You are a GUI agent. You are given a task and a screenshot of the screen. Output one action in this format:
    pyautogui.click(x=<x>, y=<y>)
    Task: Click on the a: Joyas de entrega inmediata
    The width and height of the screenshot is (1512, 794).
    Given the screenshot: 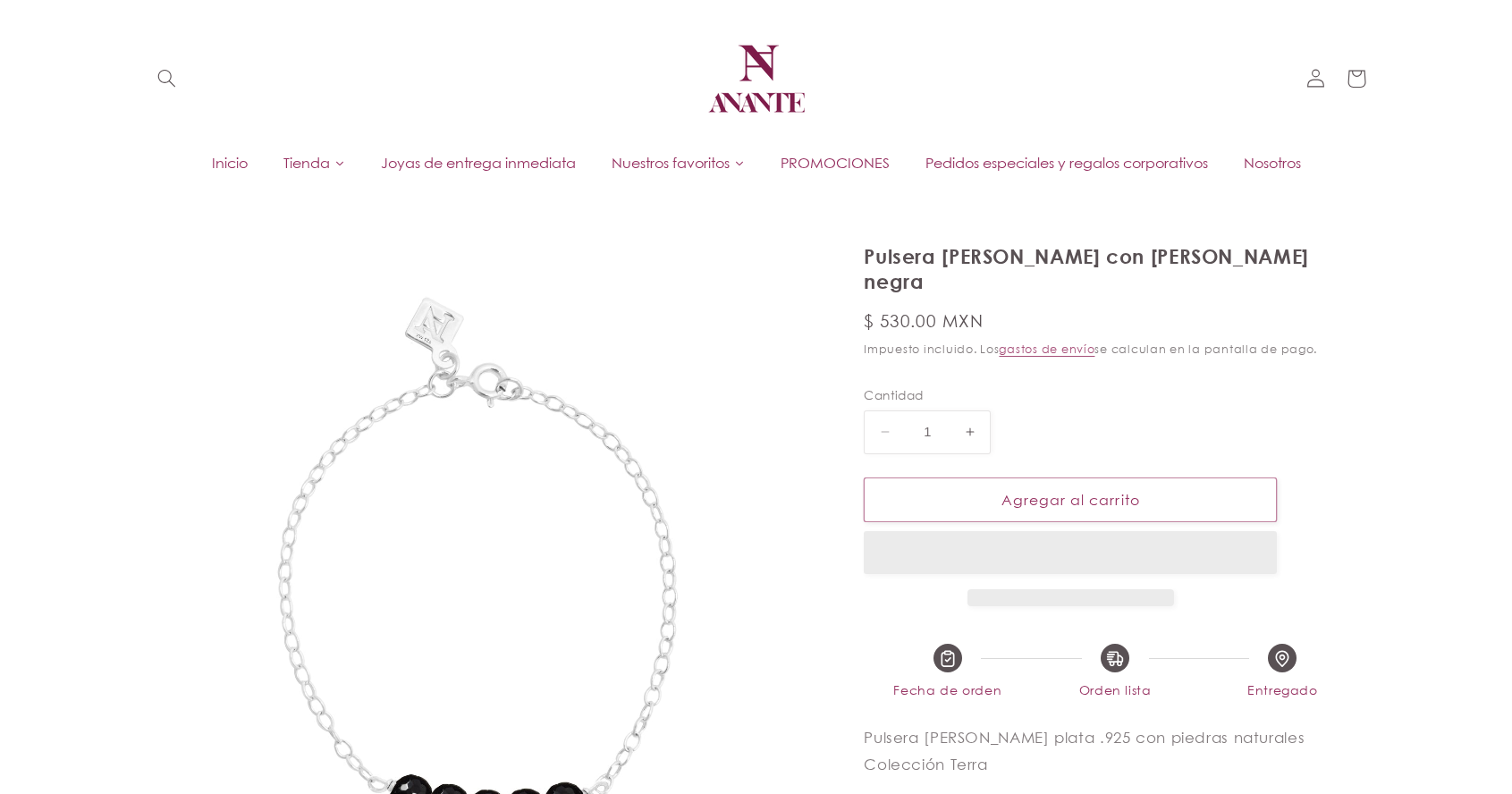 What is the action you would take?
    pyautogui.click(x=478, y=162)
    